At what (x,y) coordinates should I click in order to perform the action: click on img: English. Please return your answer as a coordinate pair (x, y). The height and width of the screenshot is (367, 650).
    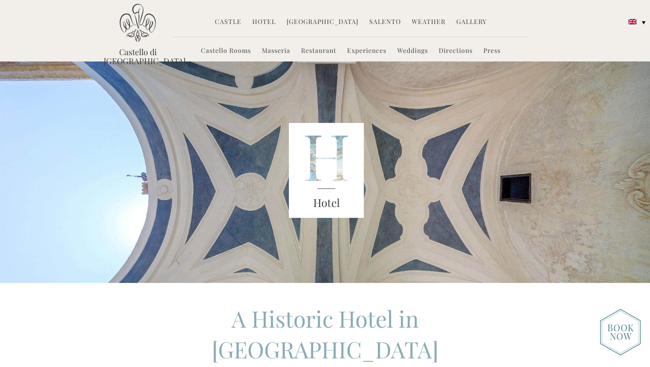
    Looking at the image, I should click on (633, 22).